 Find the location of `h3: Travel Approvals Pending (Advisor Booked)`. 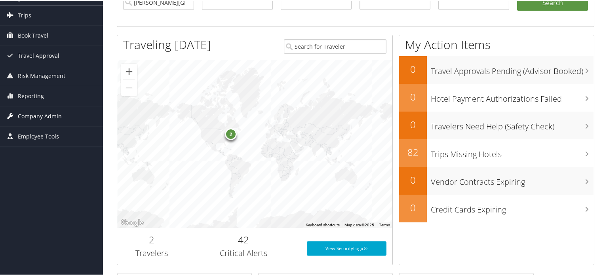

h3: Travel Approvals Pending (Advisor Booked) is located at coordinates (513, 69).